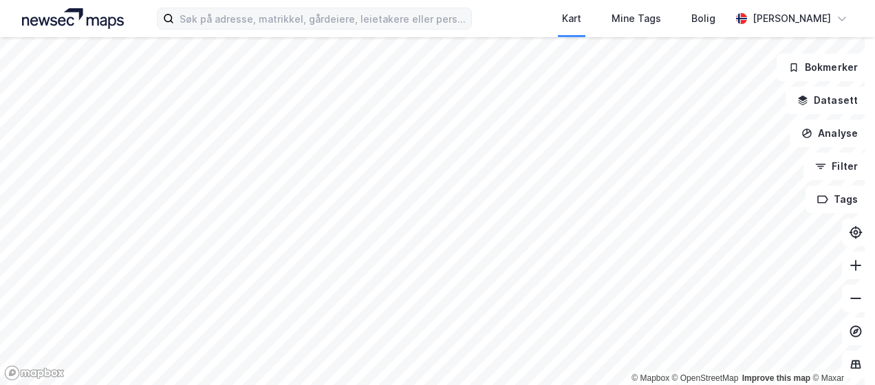 The image size is (875, 385). Describe the element at coordinates (823, 67) in the screenshot. I see `button: Bokmerker` at that location.